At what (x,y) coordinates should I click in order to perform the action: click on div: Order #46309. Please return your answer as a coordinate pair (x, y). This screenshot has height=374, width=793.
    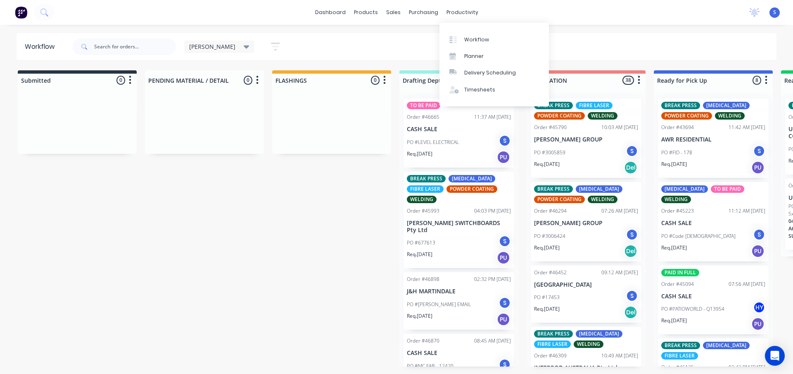
    Looking at the image, I should click on (550, 355).